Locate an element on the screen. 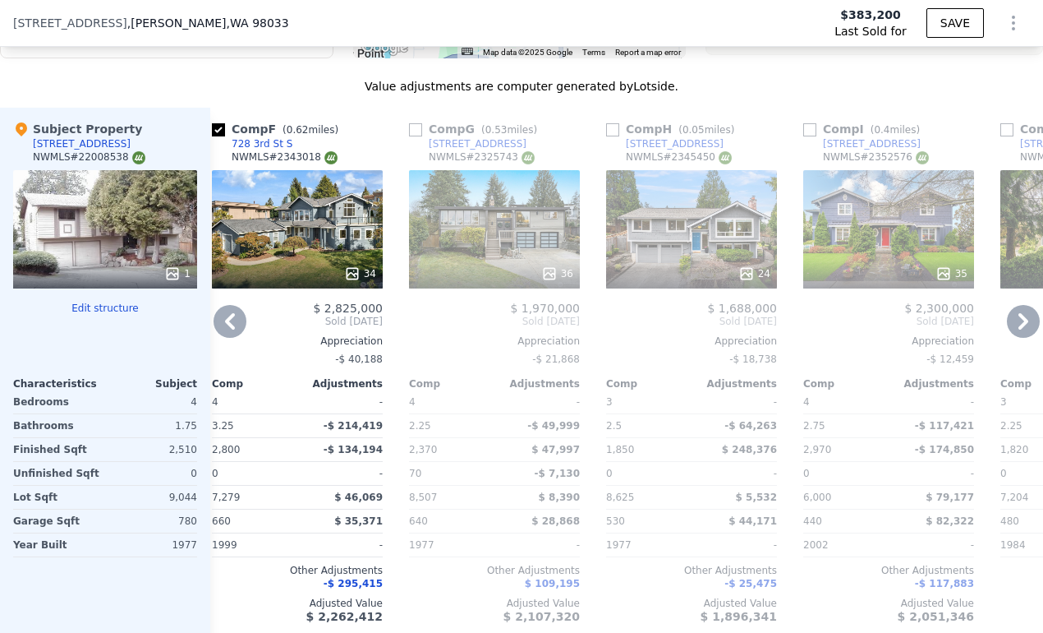 The image size is (1043, 633). div: Unfinished Sqft is located at coordinates (58, 473).